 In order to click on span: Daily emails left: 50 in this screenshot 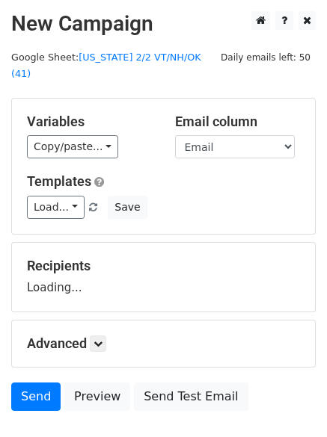, I will do `click(265, 58)`.